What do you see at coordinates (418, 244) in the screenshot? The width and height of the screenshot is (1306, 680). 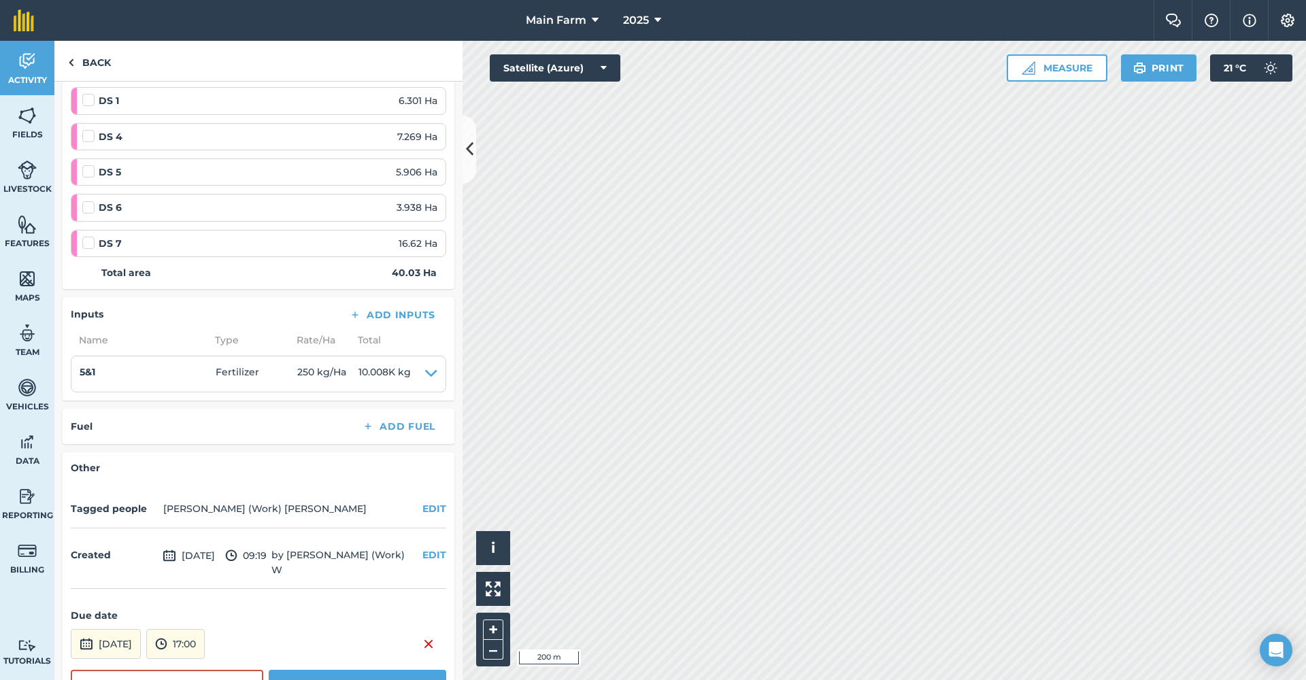 I see `span: 16.62 Ha` at bounding box center [418, 244].